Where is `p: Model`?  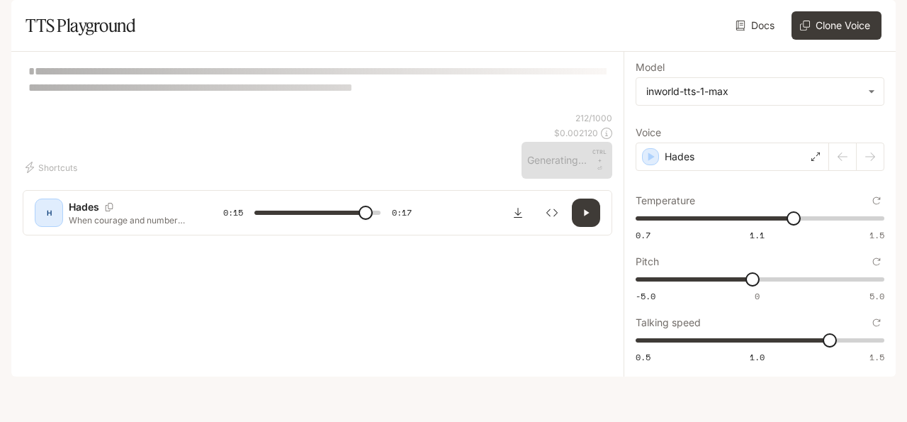 p: Model is located at coordinates (650, 67).